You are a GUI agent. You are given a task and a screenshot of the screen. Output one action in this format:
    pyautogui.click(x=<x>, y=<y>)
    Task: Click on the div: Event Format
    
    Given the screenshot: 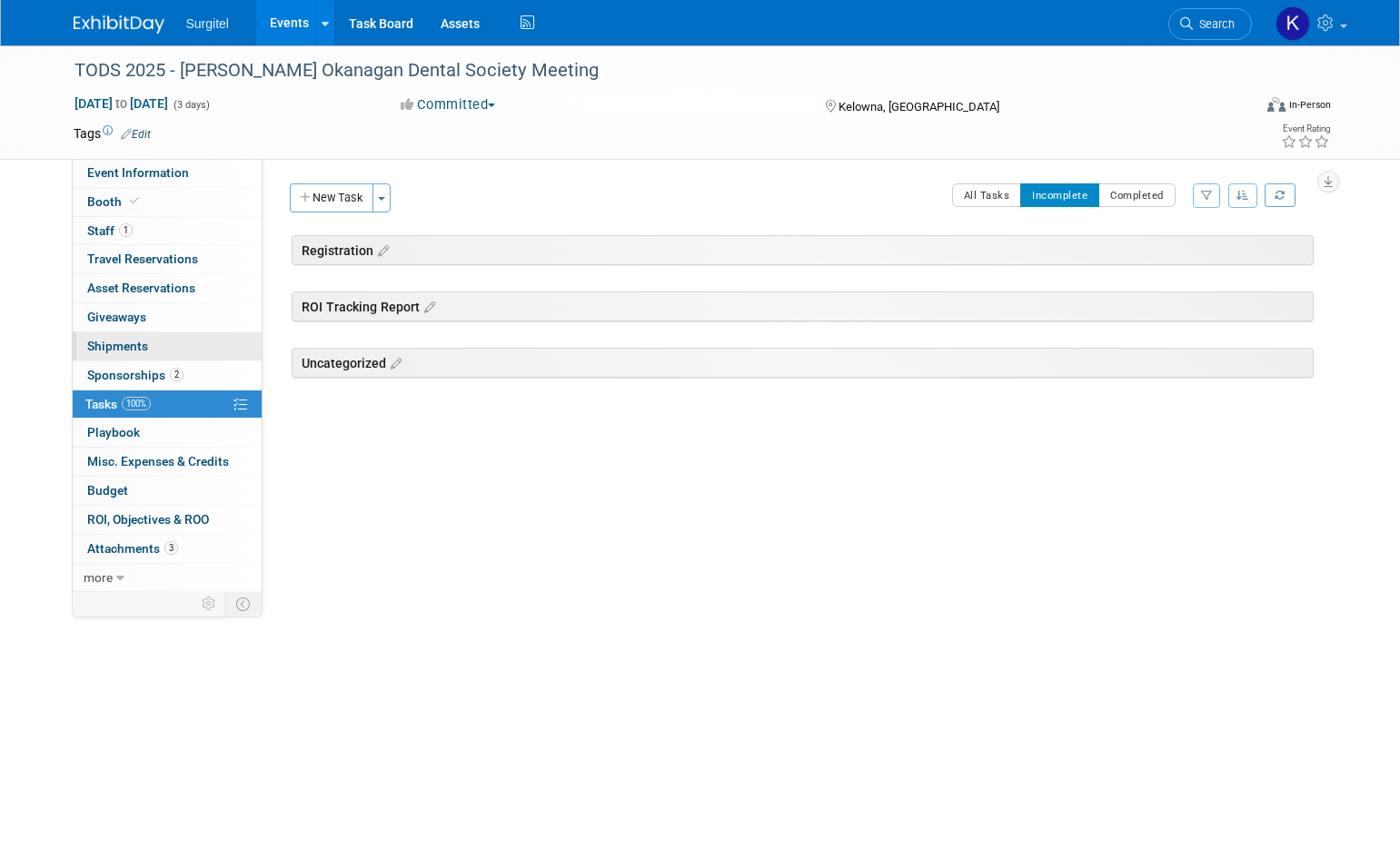 What is the action you would take?
    pyautogui.click(x=1238, y=108)
    